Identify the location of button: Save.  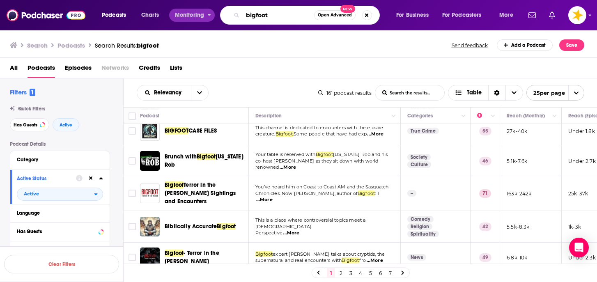
(571, 45).